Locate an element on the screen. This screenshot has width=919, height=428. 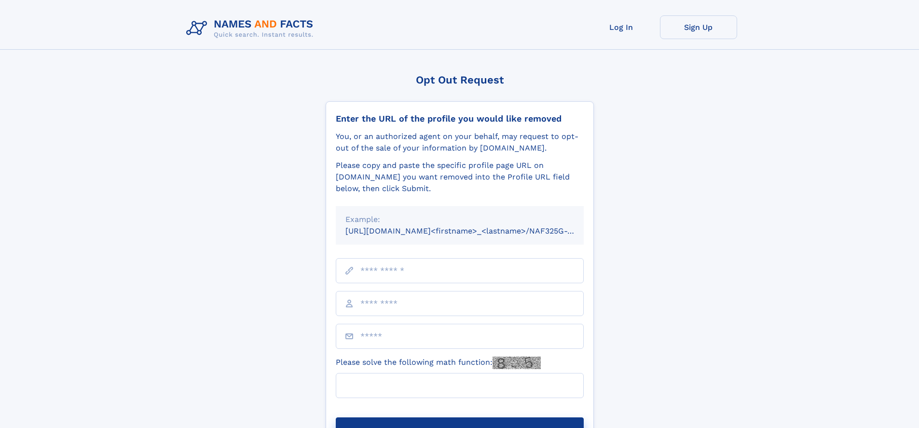
a: Sign Up is located at coordinates (698, 27).